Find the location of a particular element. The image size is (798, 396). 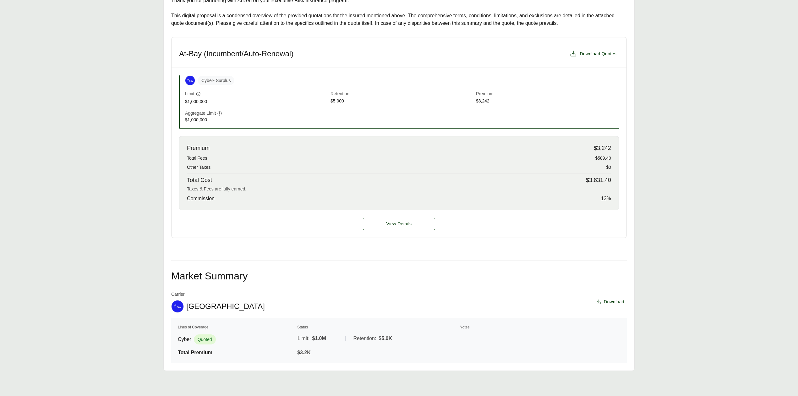

span: 13 % is located at coordinates (606, 199).